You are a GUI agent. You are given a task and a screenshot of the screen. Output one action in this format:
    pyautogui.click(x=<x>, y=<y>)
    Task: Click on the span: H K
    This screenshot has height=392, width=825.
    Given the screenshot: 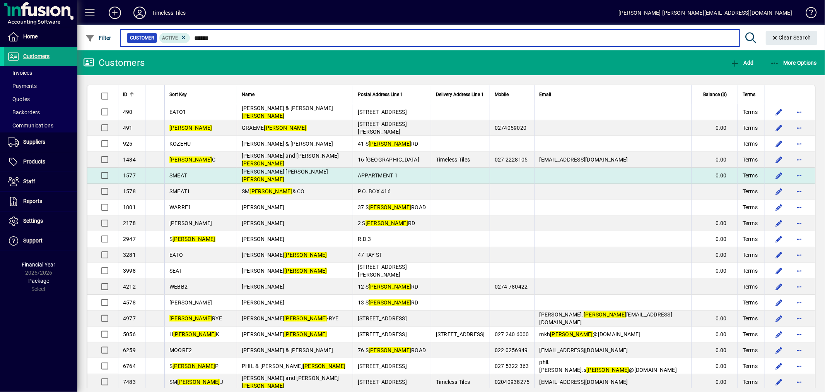 What is the action you would take?
    pyautogui.click(x=195, y=334)
    